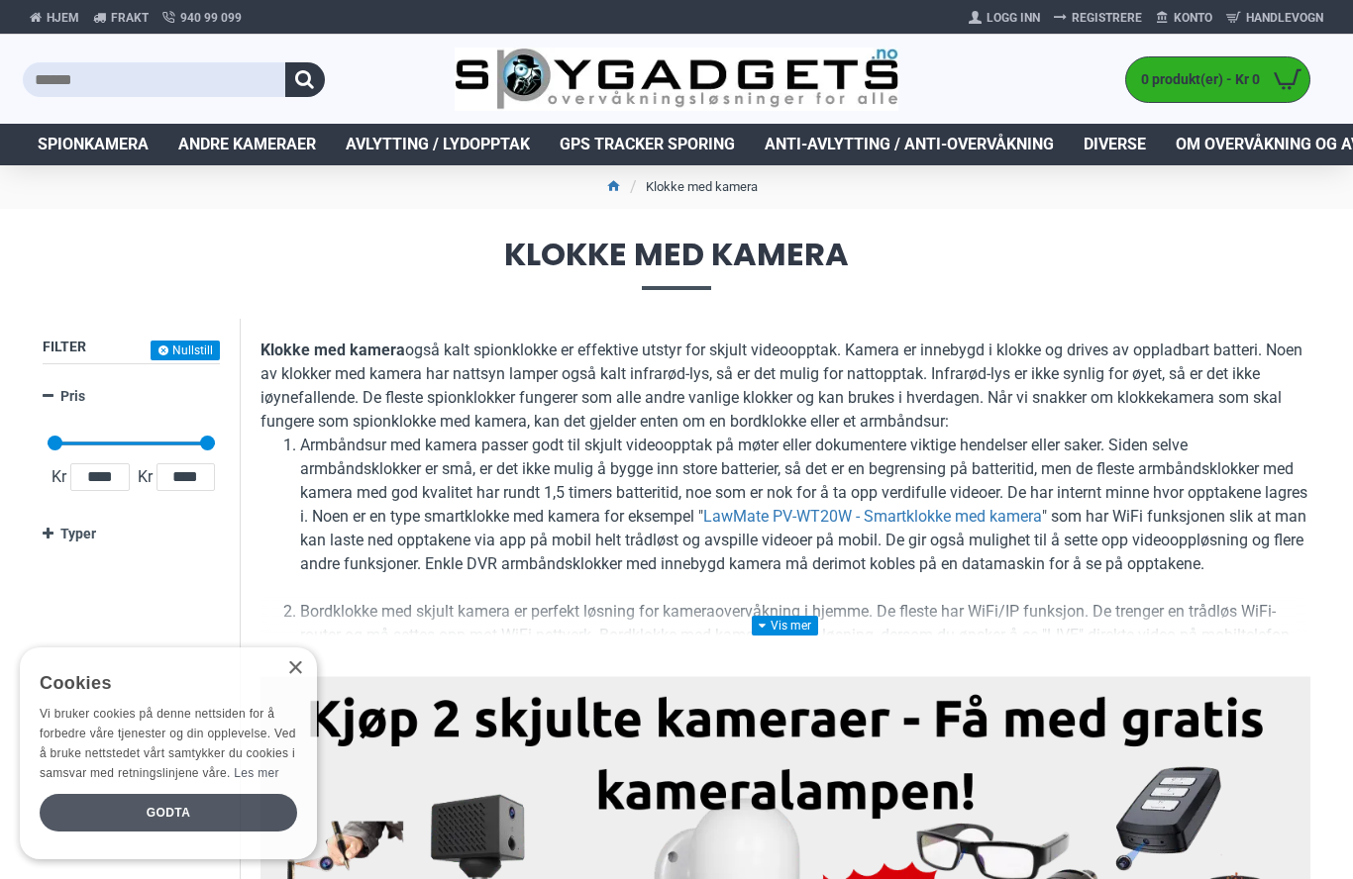  I want to click on span: Andre kameraer, so click(247, 145).